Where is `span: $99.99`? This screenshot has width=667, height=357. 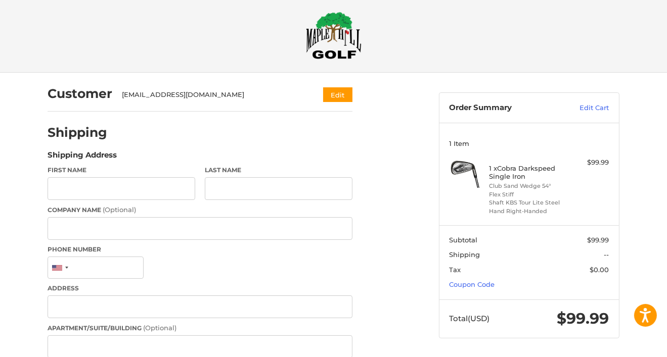
span: $99.99 is located at coordinates (598, 240).